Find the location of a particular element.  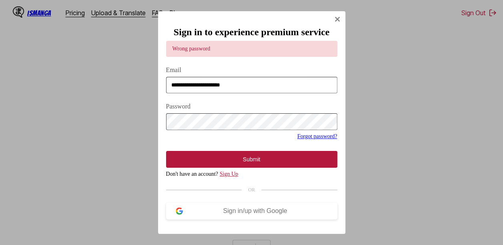

img: google-logo is located at coordinates (179, 211).